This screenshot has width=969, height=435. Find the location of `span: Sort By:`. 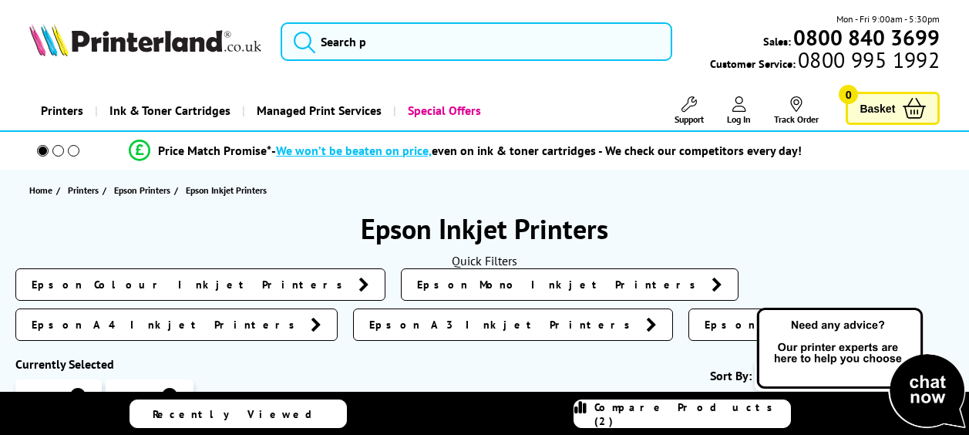

span: Sort By: is located at coordinates (731, 375).